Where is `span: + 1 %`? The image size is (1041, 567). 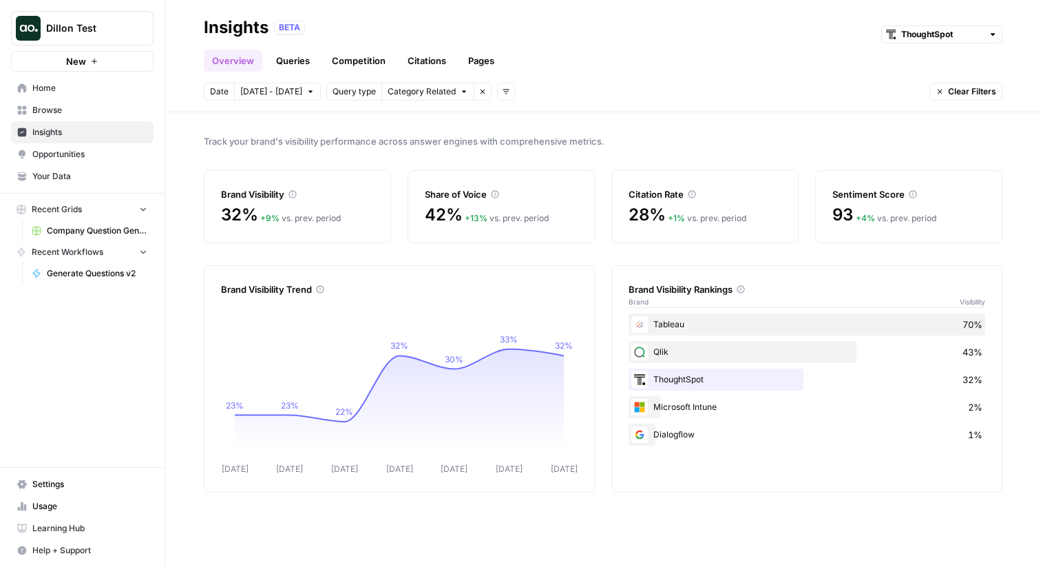 span: + 1 % is located at coordinates (676, 218).